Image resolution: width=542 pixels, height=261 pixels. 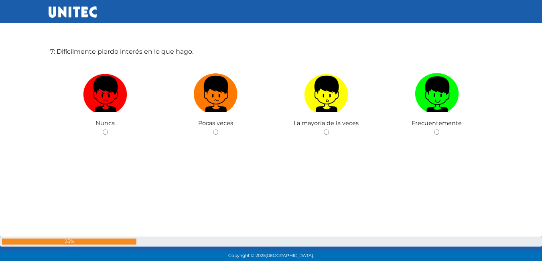 What do you see at coordinates (215, 123) in the screenshot?
I see `span: Pocas veces` at bounding box center [215, 123].